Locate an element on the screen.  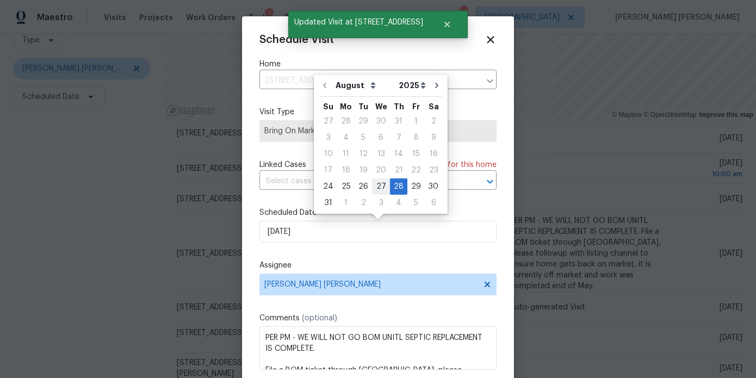
div: Wed Aug 06 2025 is located at coordinates (381, 138).